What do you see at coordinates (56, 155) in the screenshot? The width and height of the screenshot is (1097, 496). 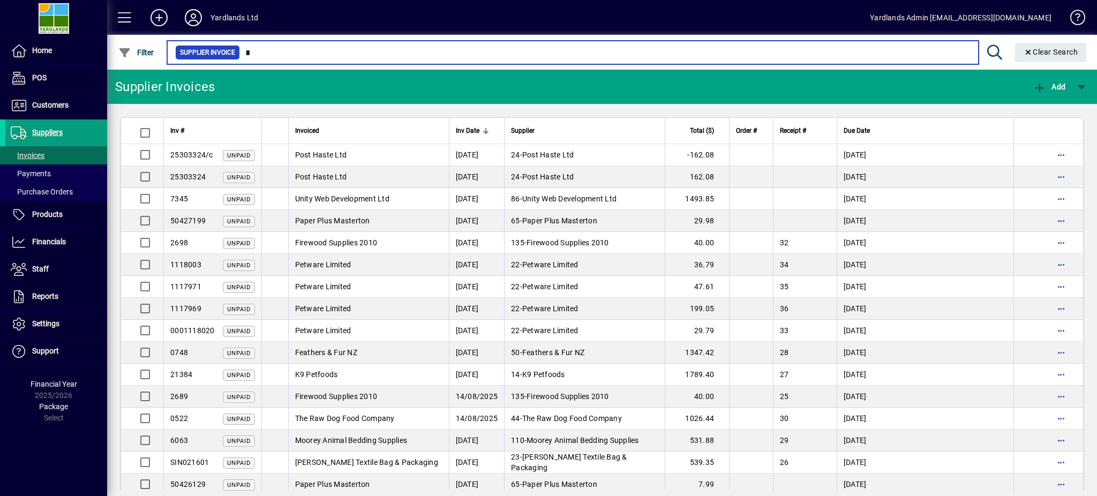 I see `a: Invoices` at bounding box center [56, 155].